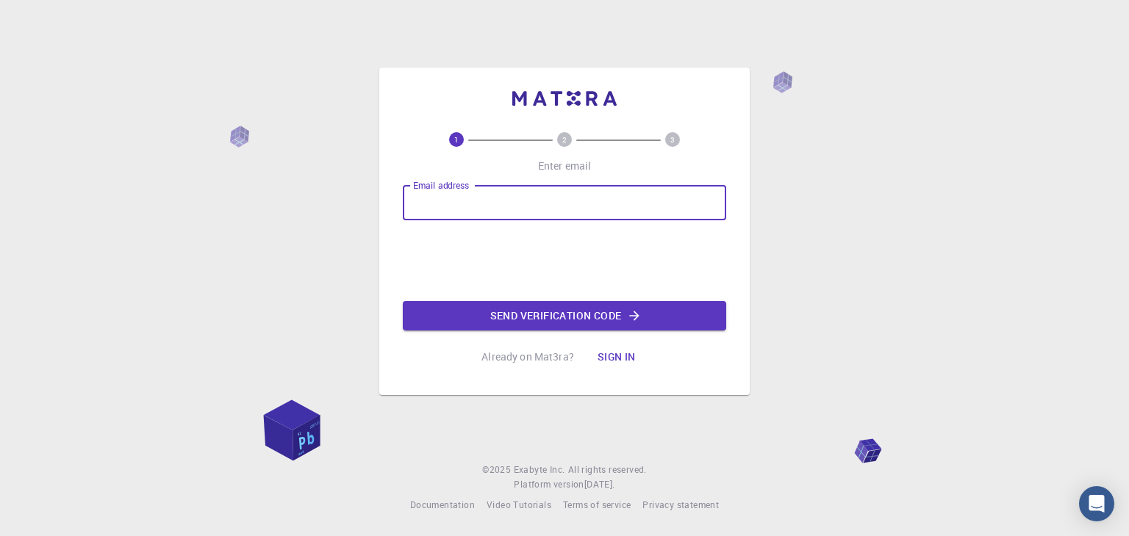 This screenshot has width=1129, height=536. What do you see at coordinates (564, 316) in the screenshot?
I see `button: Send verification code` at bounding box center [564, 316].